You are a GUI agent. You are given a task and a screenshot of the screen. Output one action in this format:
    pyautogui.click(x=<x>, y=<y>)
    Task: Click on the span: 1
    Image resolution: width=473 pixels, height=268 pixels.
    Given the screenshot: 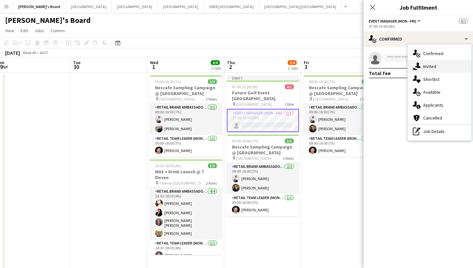 What is the action you would take?
    pyautogui.click(x=153, y=67)
    